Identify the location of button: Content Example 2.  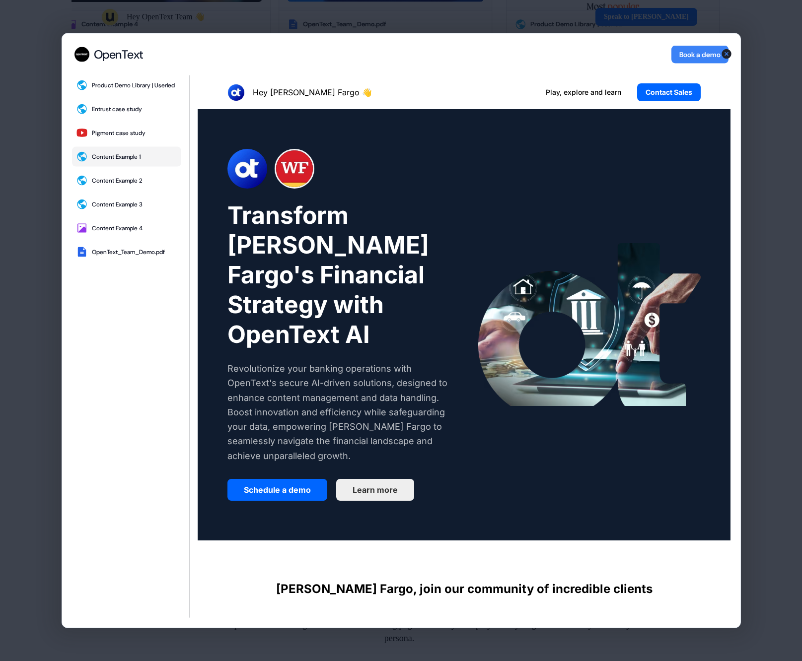
(127, 181).